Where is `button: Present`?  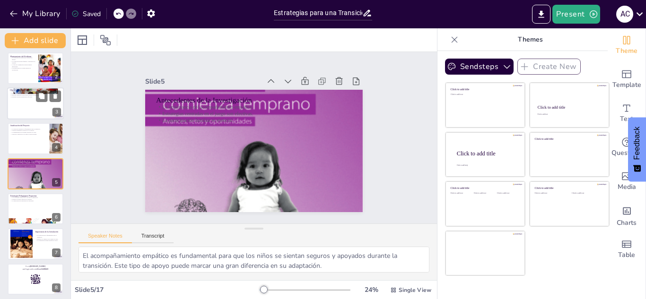 button: Present is located at coordinates (576, 14).